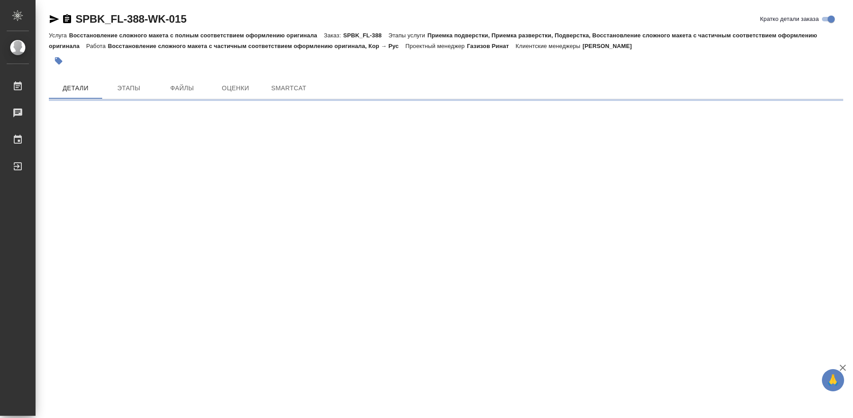 The width and height of the screenshot is (853, 418). What do you see at coordinates (59, 35) in the screenshot?
I see `p: Услуга` at bounding box center [59, 35].